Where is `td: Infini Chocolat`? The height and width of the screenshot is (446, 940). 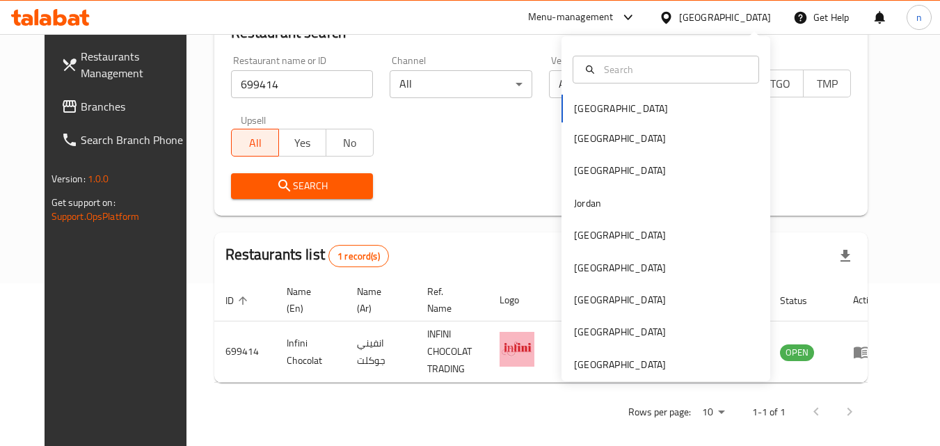
td: Infini Chocolat is located at coordinates (310, 352).